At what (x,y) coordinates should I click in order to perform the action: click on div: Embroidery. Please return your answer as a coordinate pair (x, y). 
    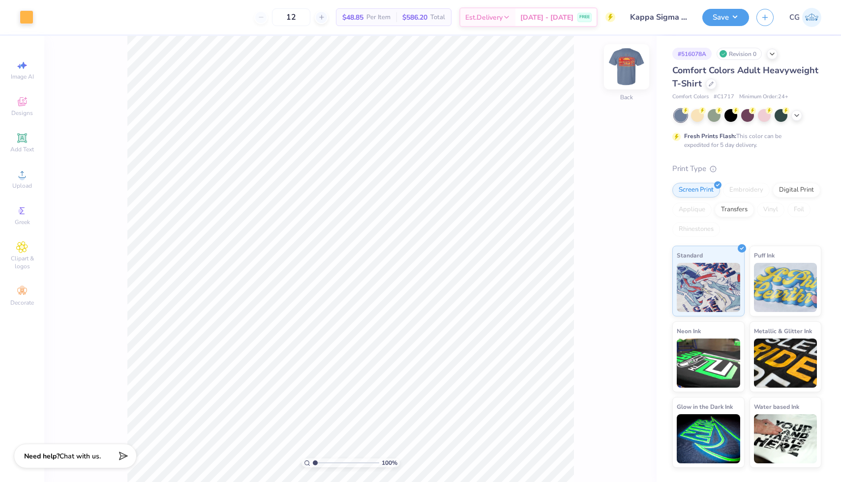
    Looking at the image, I should click on (746, 190).